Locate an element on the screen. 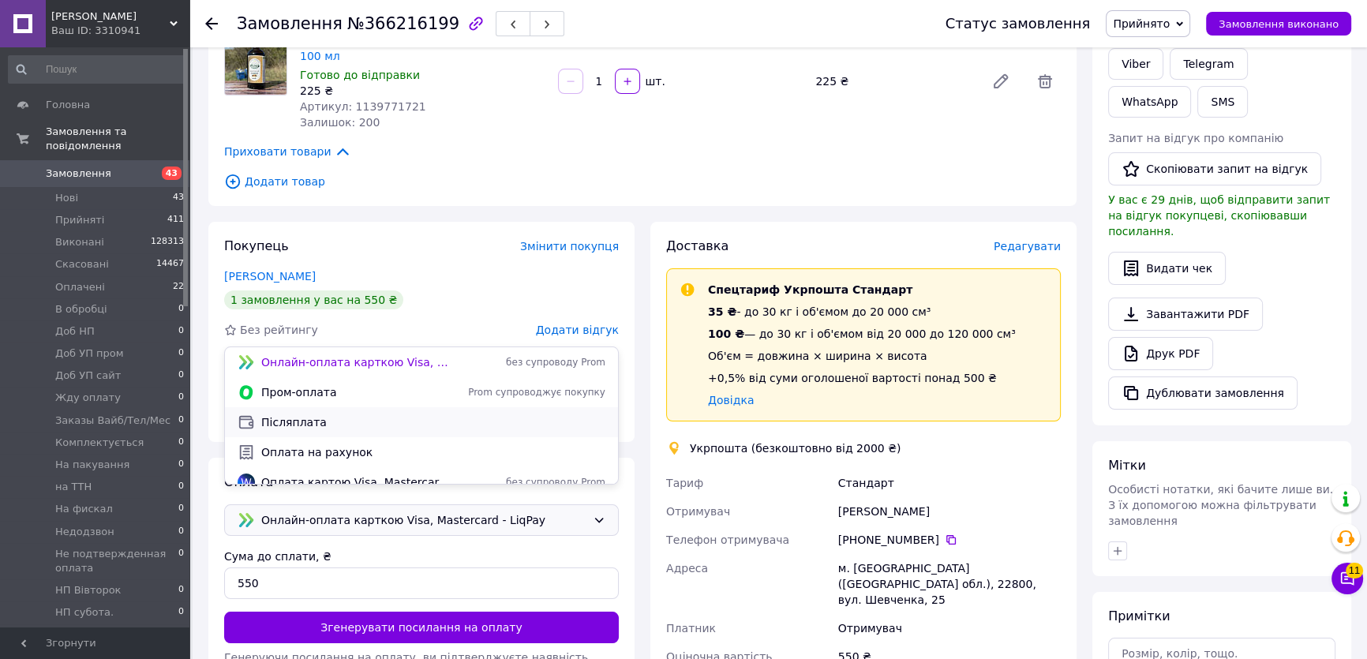 The height and width of the screenshot is (659, 1367). input: Пошук is located at coordinates (96, 69).